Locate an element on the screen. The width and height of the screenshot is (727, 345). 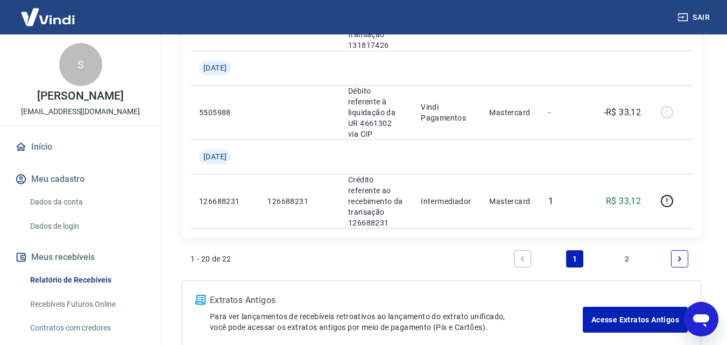
a: Next page is located at coordinates (680, 259).